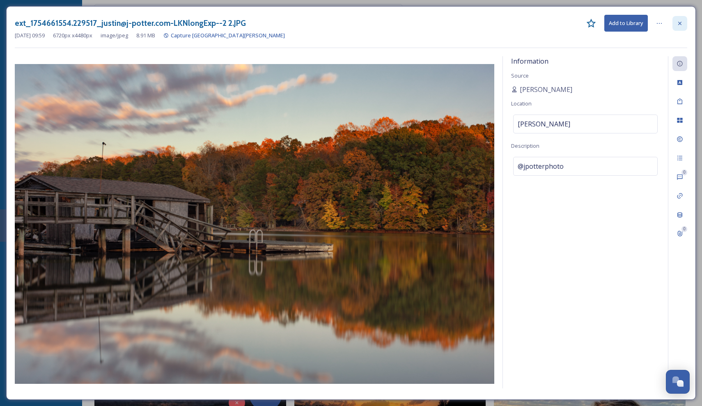  I want to click on span: Location, so click(521, 103).